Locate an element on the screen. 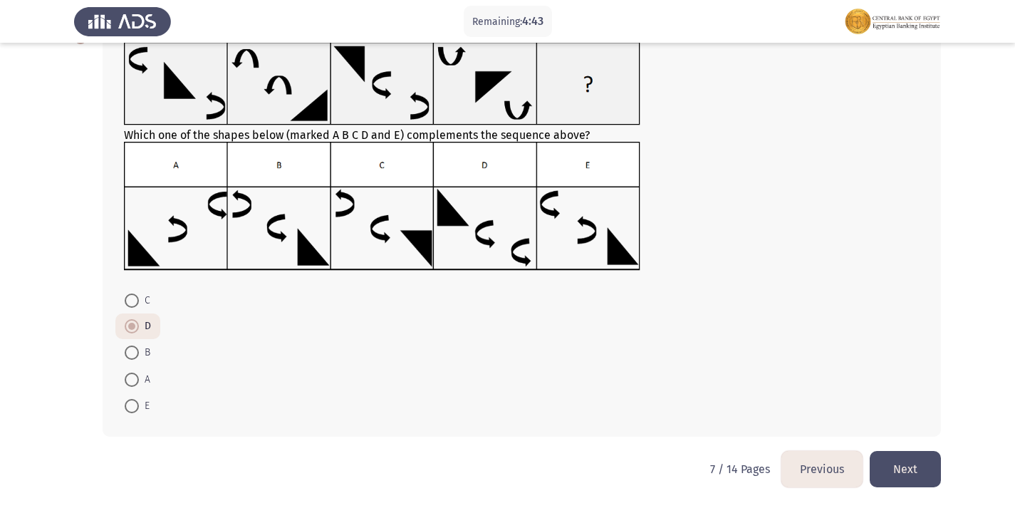  button: load next page is located at coordinates (906, 469).